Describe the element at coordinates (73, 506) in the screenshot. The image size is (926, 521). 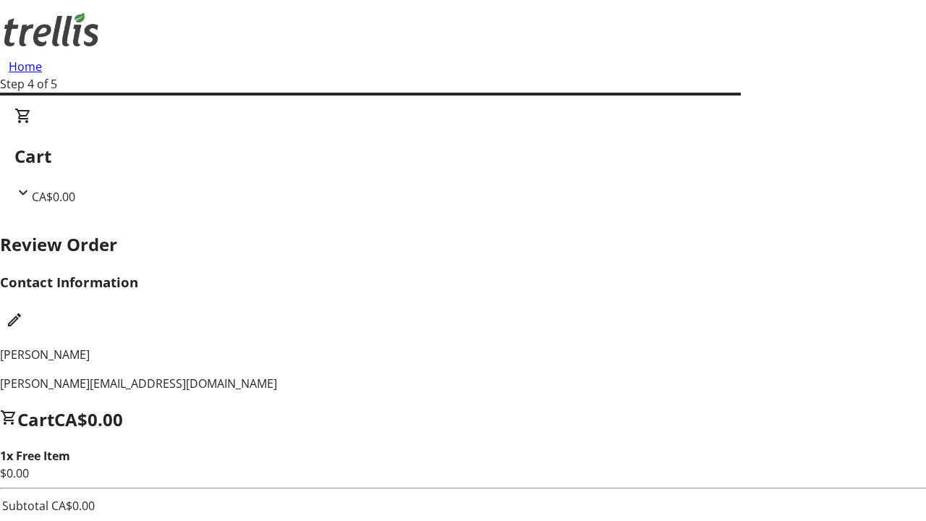
I see `td: CA$0.00` at that location.